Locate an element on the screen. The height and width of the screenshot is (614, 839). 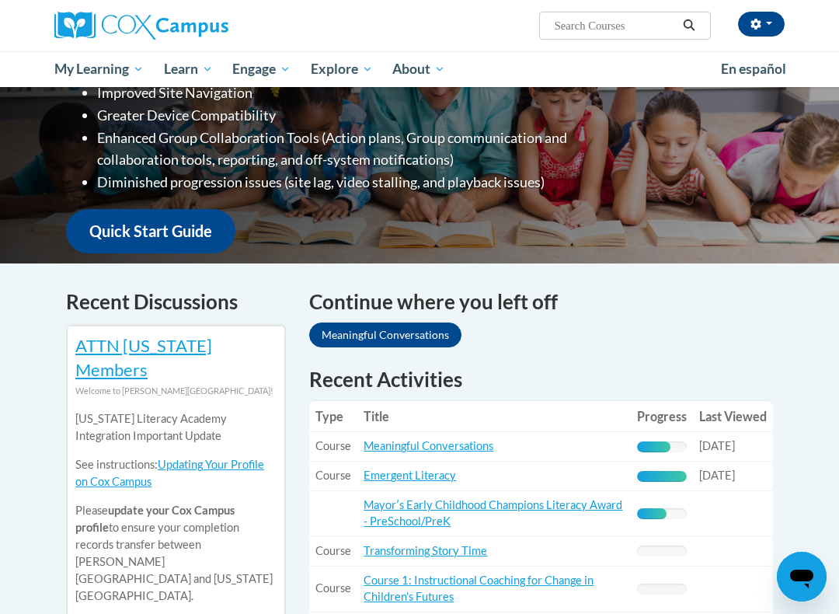
a: Updating Your Profile on Cox Campus is located at coordinates (169, 473).